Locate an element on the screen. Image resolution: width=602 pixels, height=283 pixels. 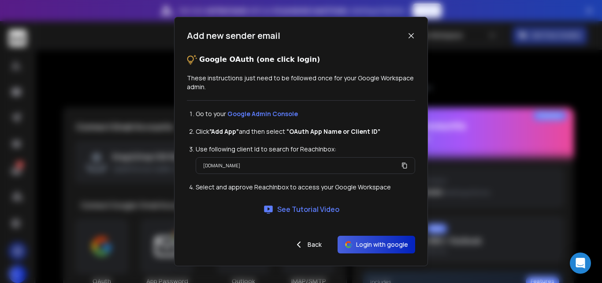
li: Select and approve ReachInbox to access your Google Workspace is located at coordinates (306, 187).